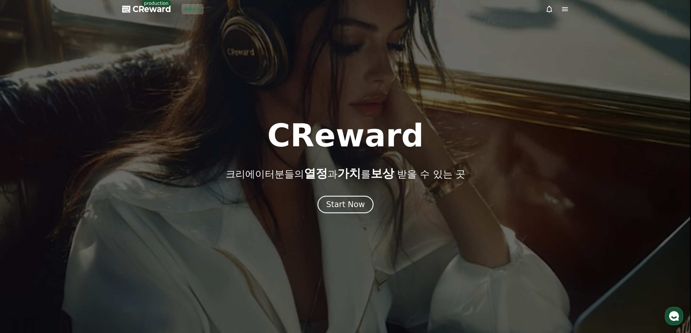 The width and height of the screenshot is (691, 333). I want to click on a: Admin, so click(192, 9).